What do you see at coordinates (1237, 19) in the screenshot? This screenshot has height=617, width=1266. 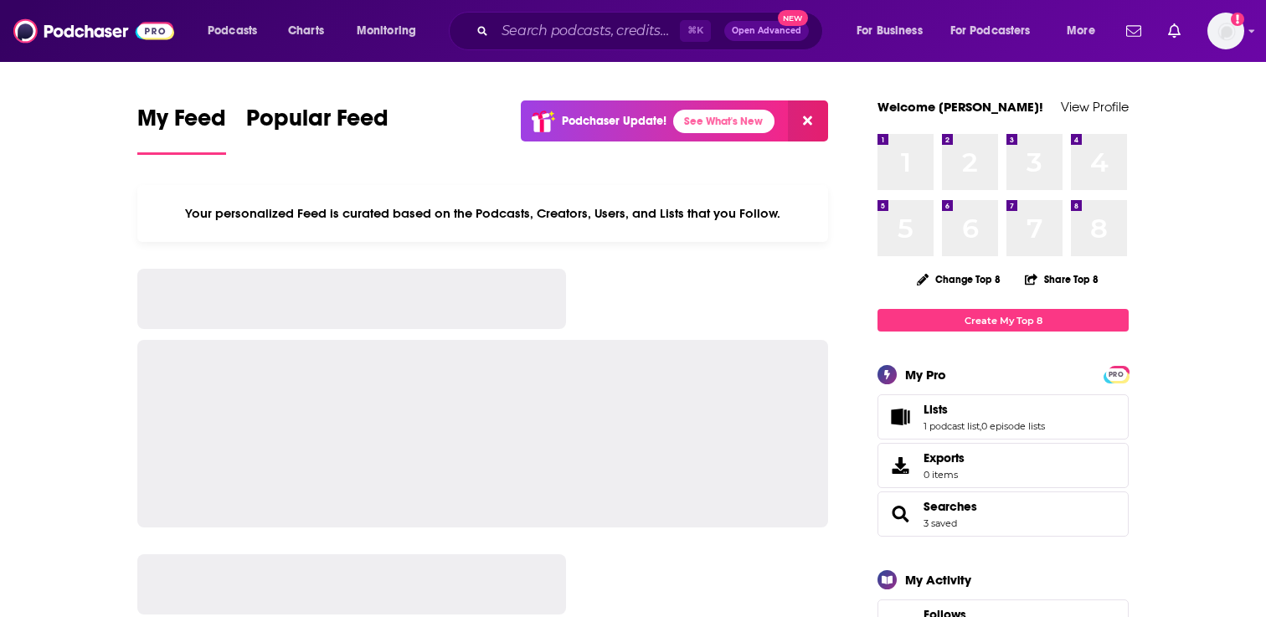 I see `svg: Add a profile image` at bounding box center [1237, 19].